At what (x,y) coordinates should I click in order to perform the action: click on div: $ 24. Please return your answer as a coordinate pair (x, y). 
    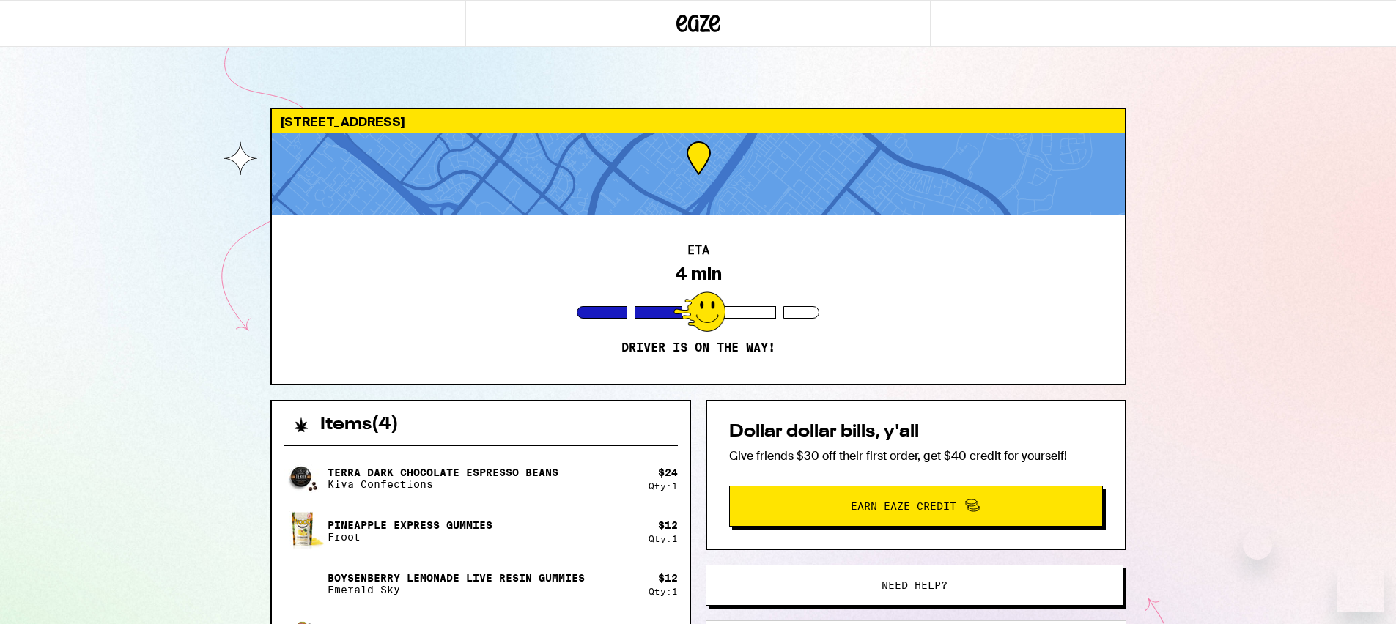
    Looking at the image, I should click on (668, 473).